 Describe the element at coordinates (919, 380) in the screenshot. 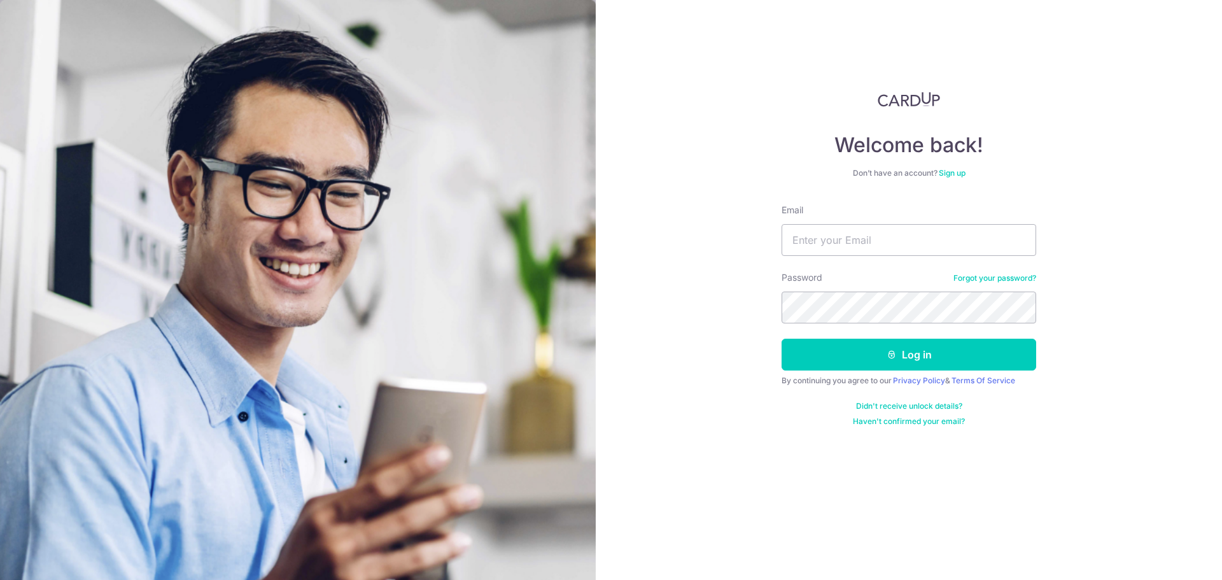

I see `a: Privacy Policy` at that location.